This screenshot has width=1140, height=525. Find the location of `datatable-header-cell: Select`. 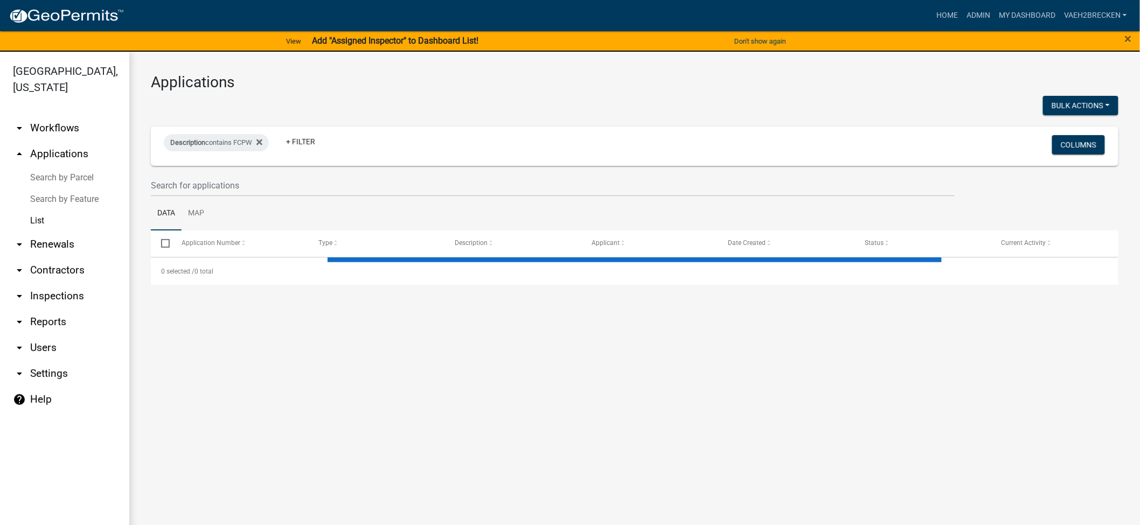

datatable-header-cell: Select is located at coordinates (161, 243).